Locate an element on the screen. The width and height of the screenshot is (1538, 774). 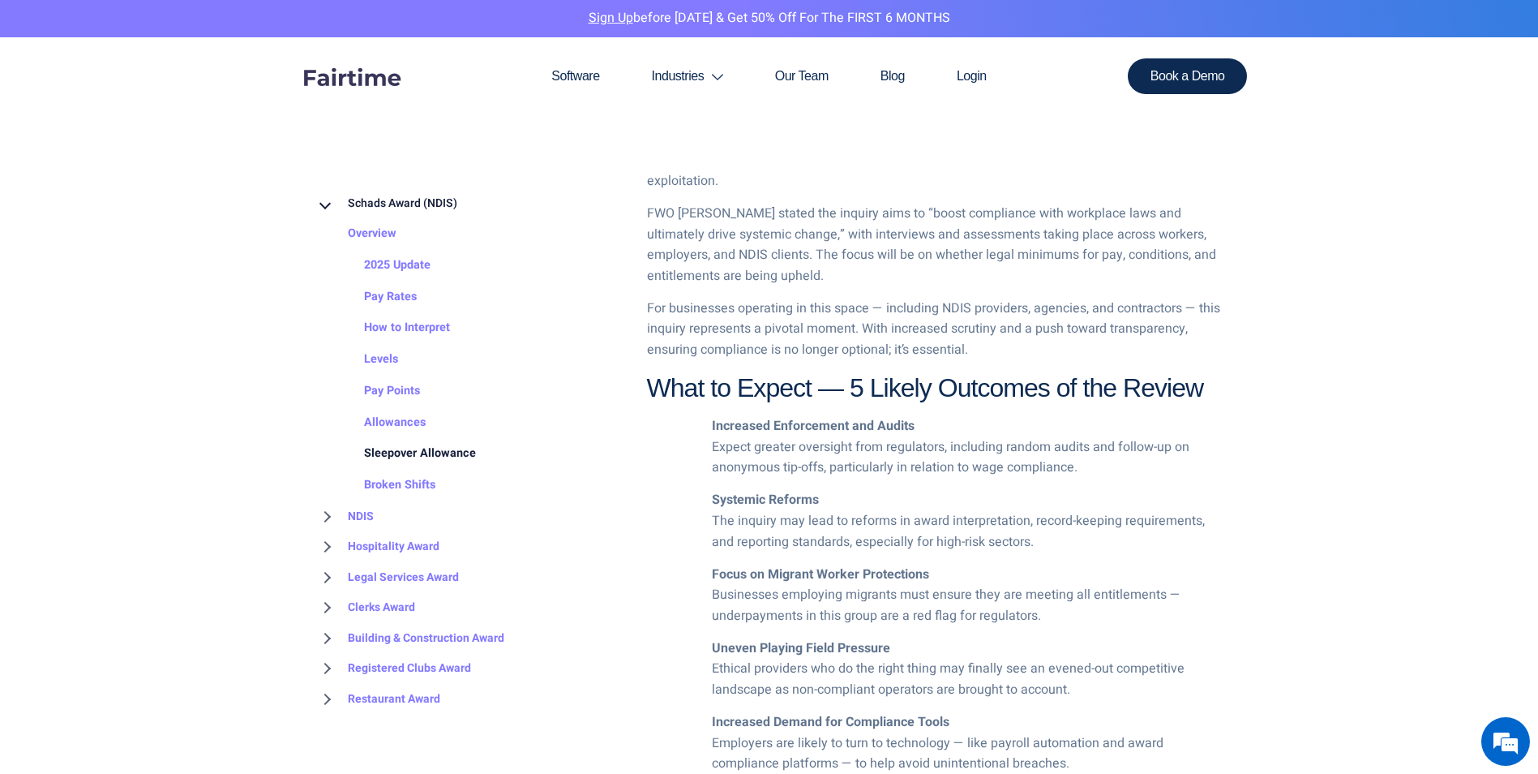
li: Ethical providers who do the right thing may finally see an evened-out competitive landscape as n... is located at coordinates (967, 669).